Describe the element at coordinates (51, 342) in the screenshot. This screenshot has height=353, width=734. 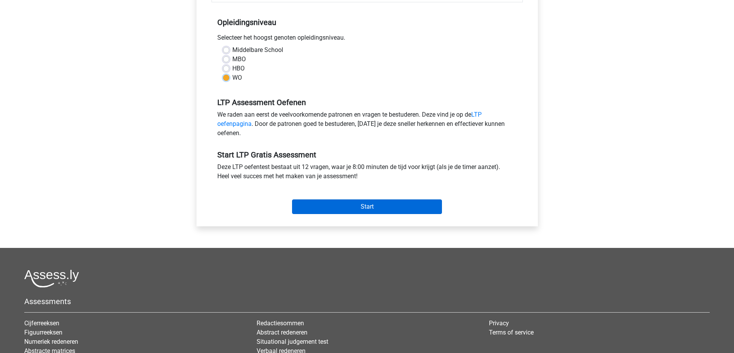
I see `a: Numeriek redeneren` at that location.